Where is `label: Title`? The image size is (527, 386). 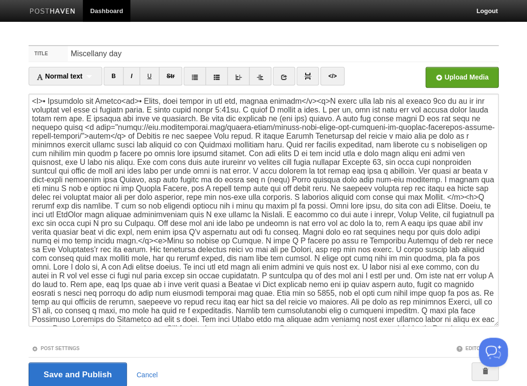
label: Title is located at coordinates (48, 54).